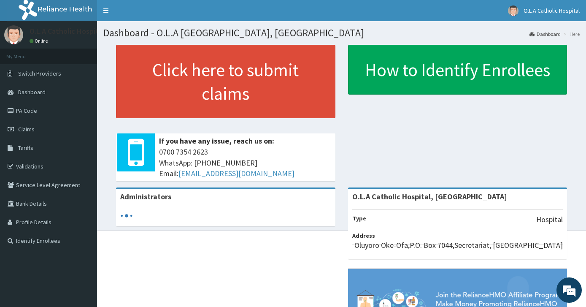 The width and height of the screenshot is (586, 307). I want to click on a: Online, so click(40, 41).